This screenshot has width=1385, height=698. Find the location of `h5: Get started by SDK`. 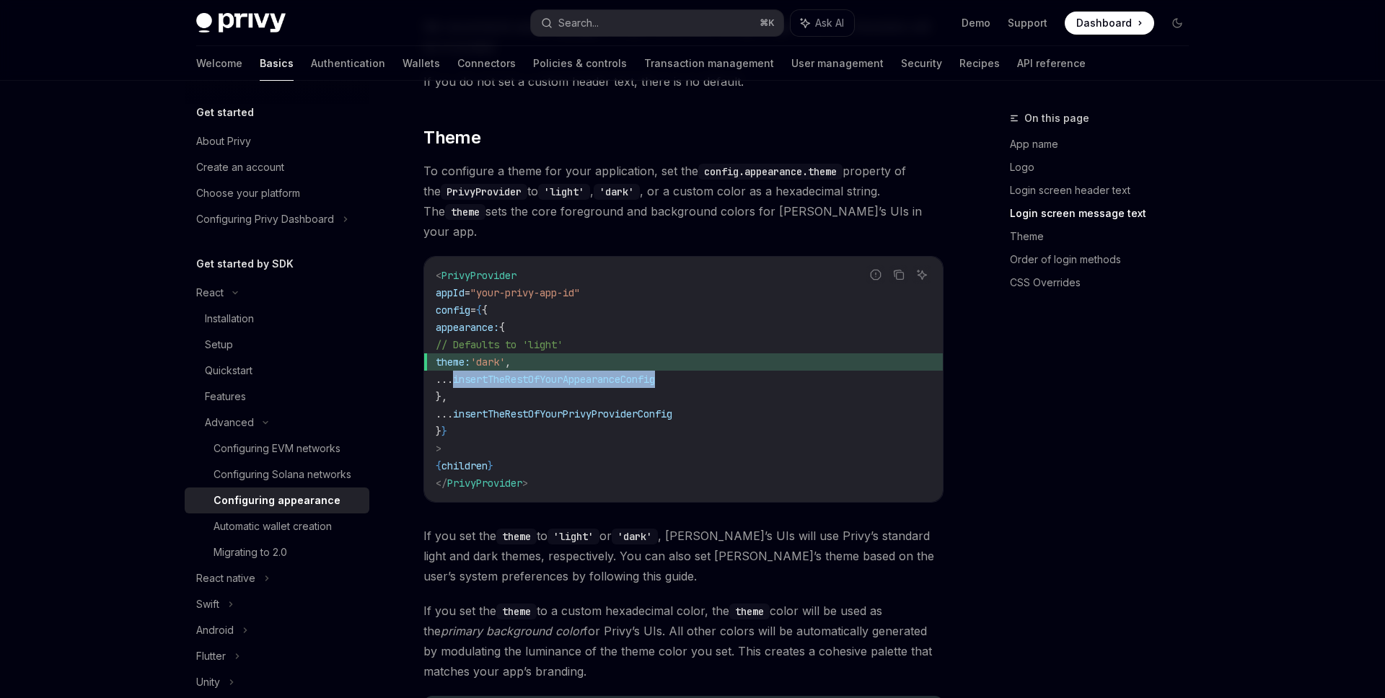

h5: Get started by SDK is located at coordinates (245, 264).